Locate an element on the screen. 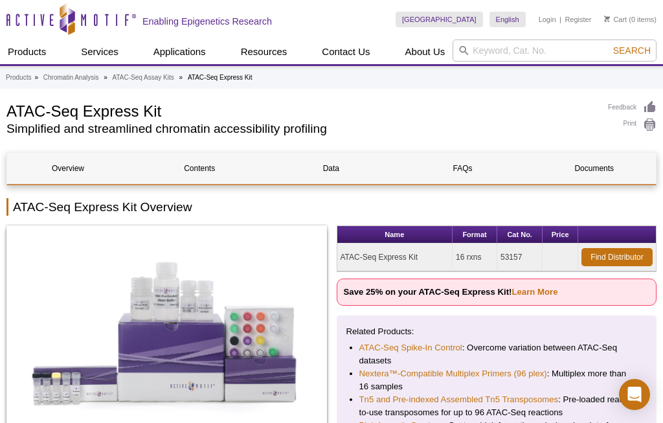 Image resolution: width=663 pixels, height=423 pixels. li: : Pre-loaded ready-to-use transposomes for up to 96 ATAC-Seq reactions is located at coordinates (497, 406).